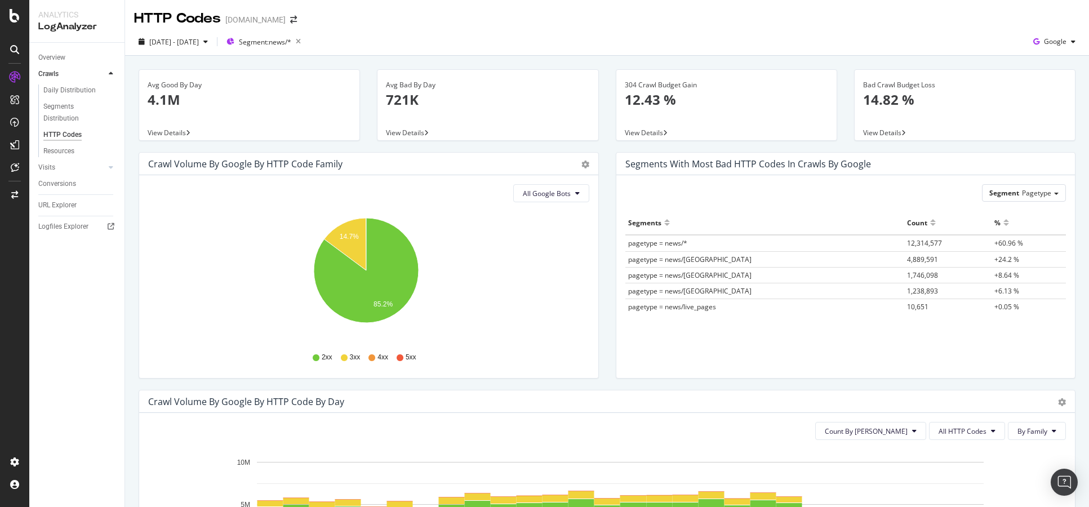 This screenshot has width=1089, height=507. I want to click on div: Segments, so click(645, 223).